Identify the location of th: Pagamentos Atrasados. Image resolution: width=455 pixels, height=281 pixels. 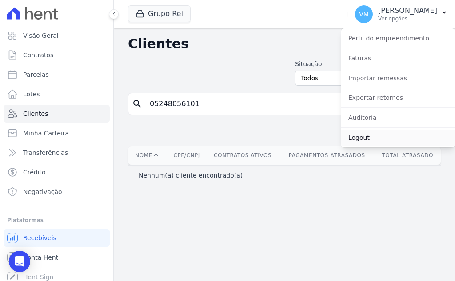
(327, 156).